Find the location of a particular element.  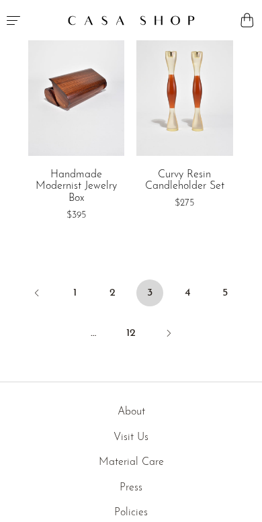

a: Policies is located at coordinates (131, 513).